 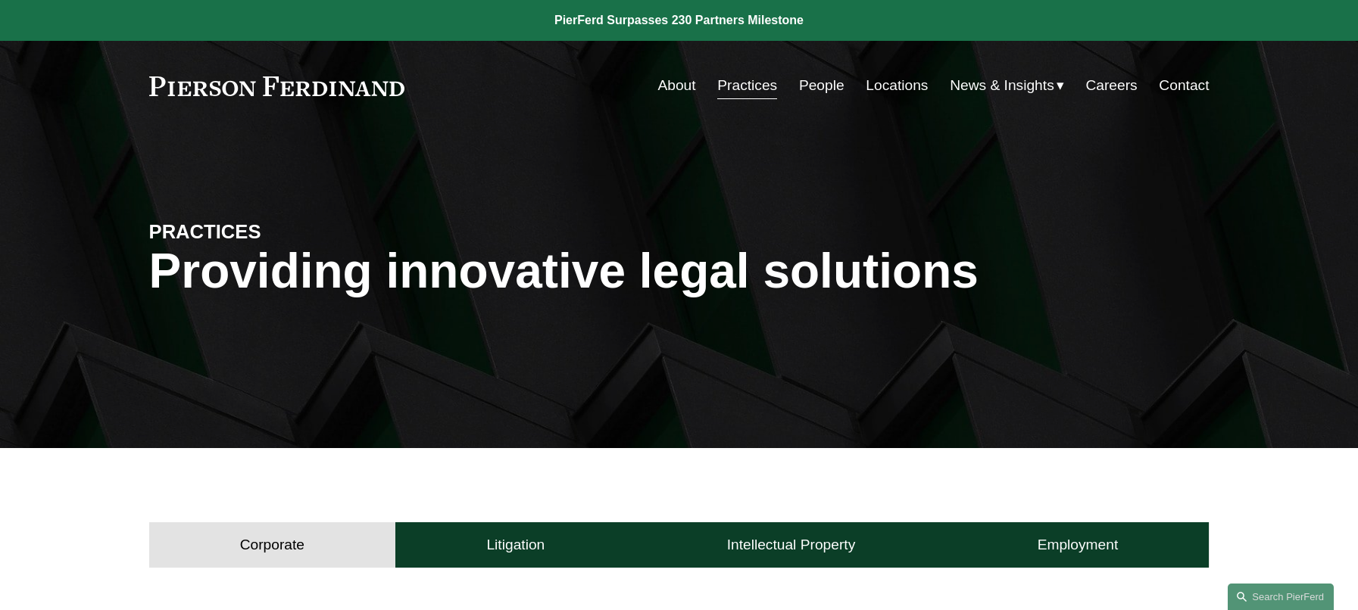 What do you see at coordinates (676, 86) in the screenshot?
I see `a: About` at bounding box center [676, 86].